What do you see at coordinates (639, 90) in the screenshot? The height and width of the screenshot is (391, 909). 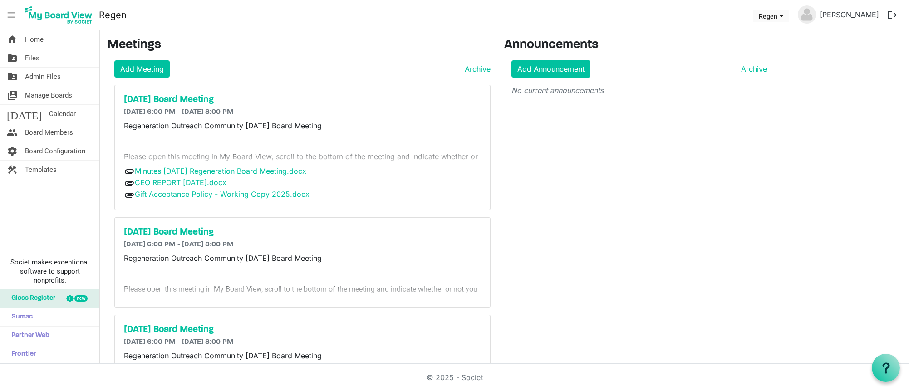 I see `p: No current announcements` at bounding box center [639, 90].